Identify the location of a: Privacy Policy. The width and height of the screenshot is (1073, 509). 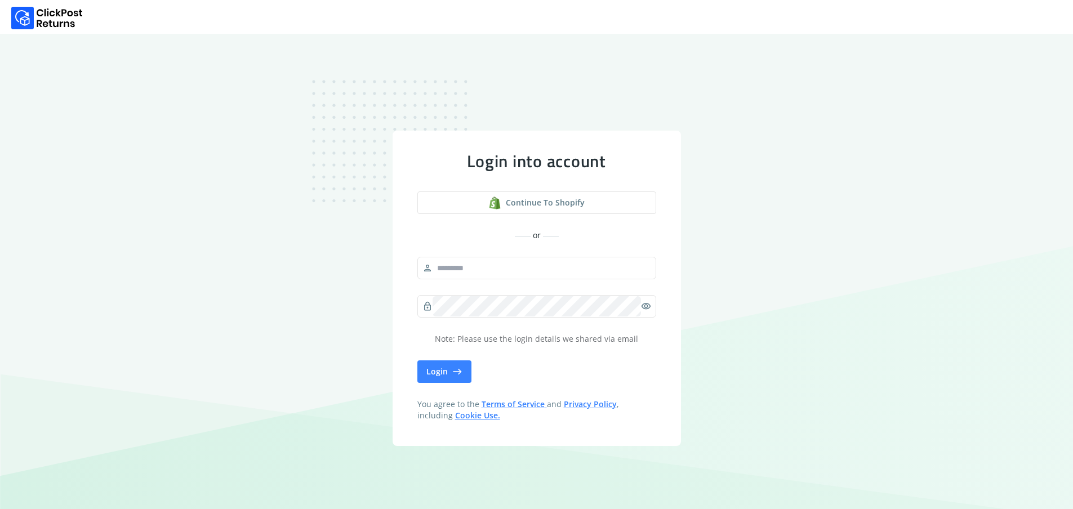
(590, 404).